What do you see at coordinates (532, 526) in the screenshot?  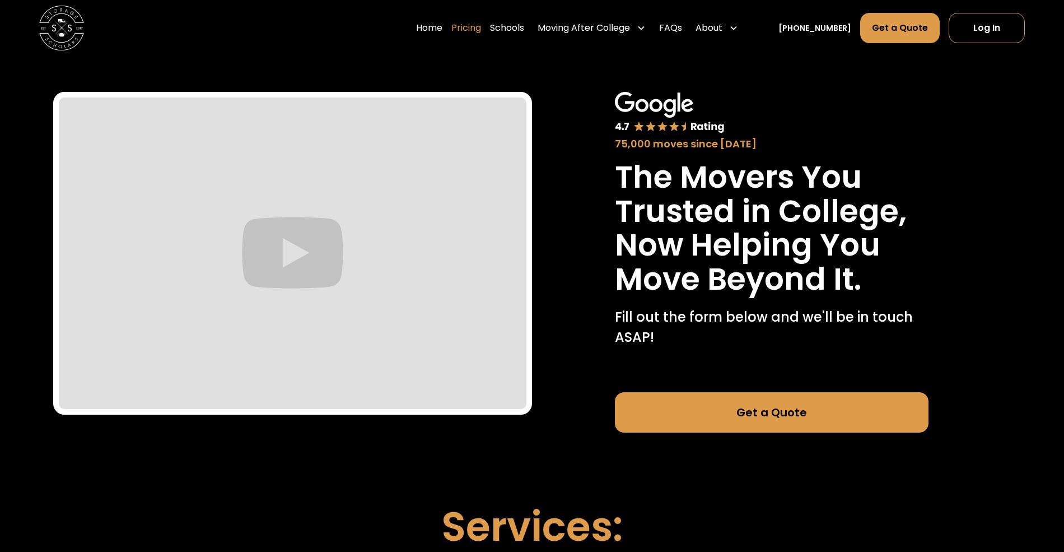 I see `h1: Services:` at bounding box center [532, 526].